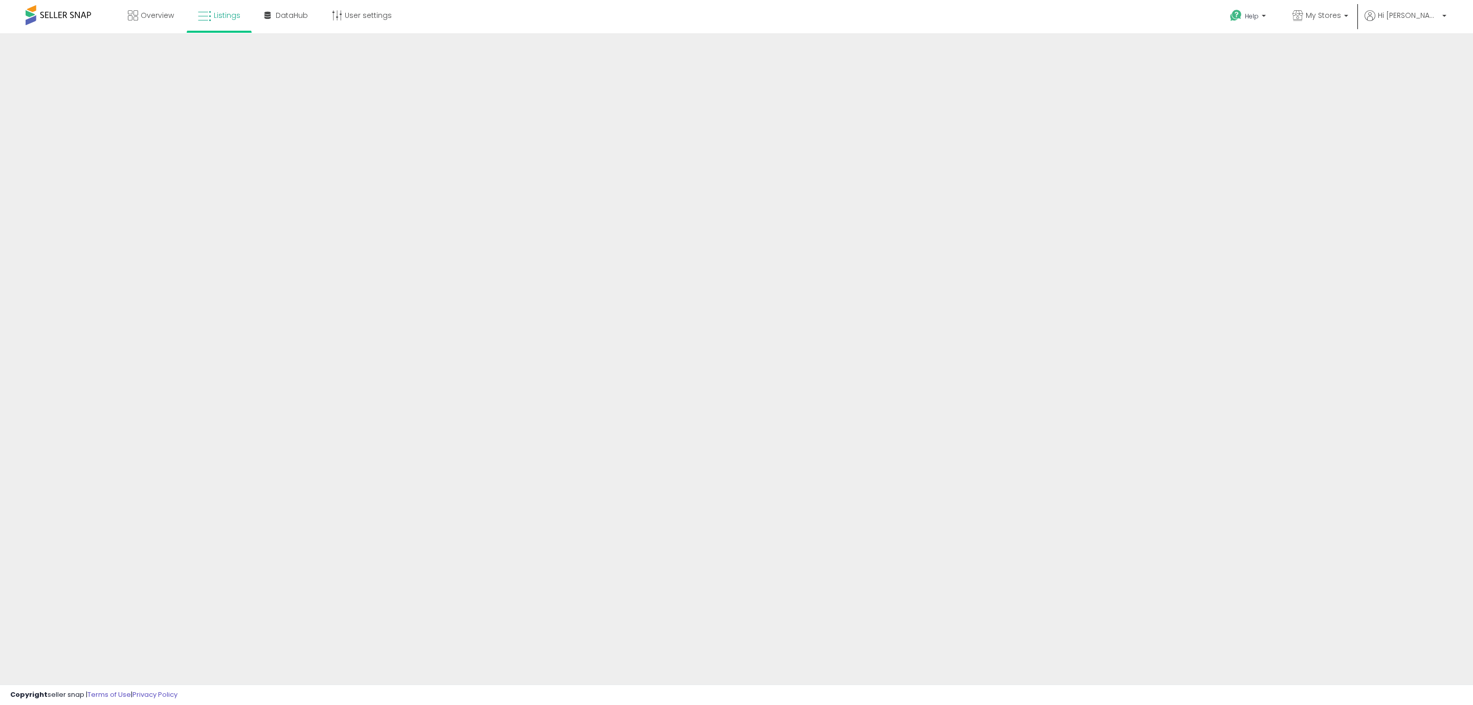 The height and width of the screenshot is (705, 1473). What do you see at coordinates (291, 15) in the screenshot?
I see `span: DataHub` at bounding box center [291, 15].